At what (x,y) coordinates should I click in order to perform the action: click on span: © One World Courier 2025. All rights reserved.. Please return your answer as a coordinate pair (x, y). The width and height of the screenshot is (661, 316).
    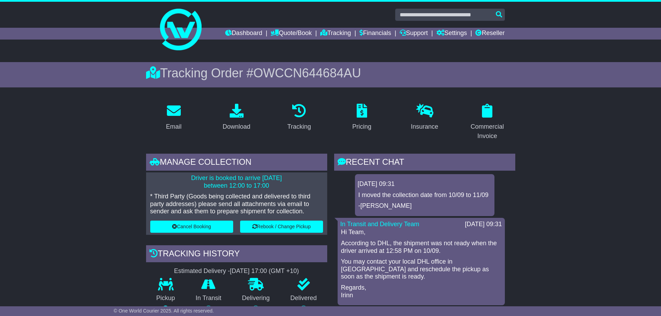
    Looking at the image, I should click on (164, 311).